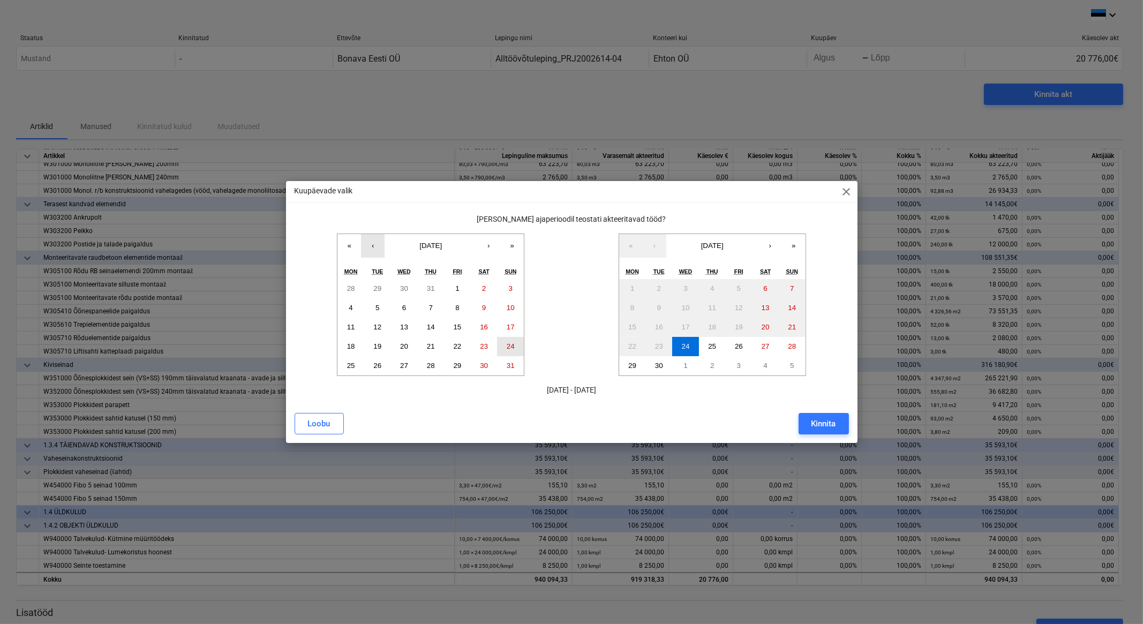  Describe the element at coordinates (484, 271) in the screenshot. I see `abbr: Saturday` at that location.